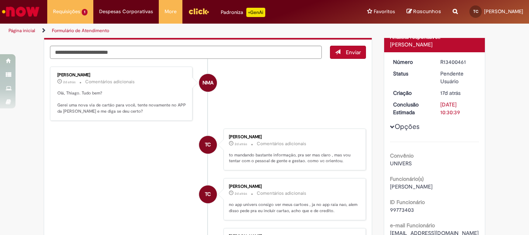  Describe the element at coordinates (126, 12) in the screenshot. I see `span: Despesas Corporativas` at that location.